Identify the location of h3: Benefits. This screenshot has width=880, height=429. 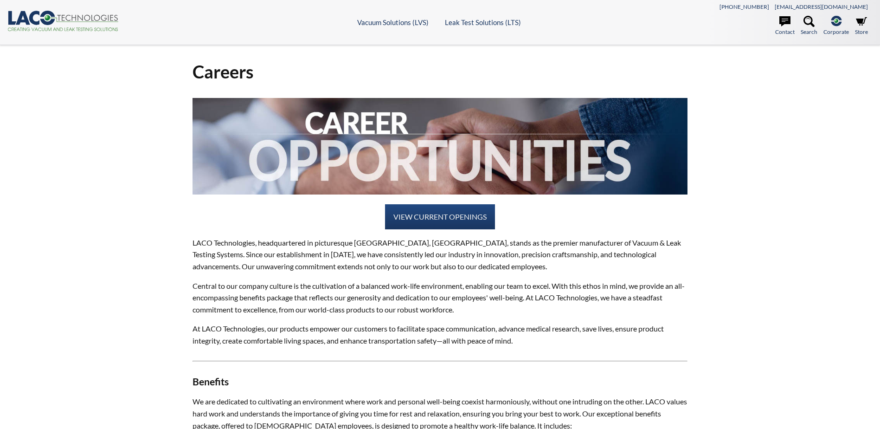
(440, 382).